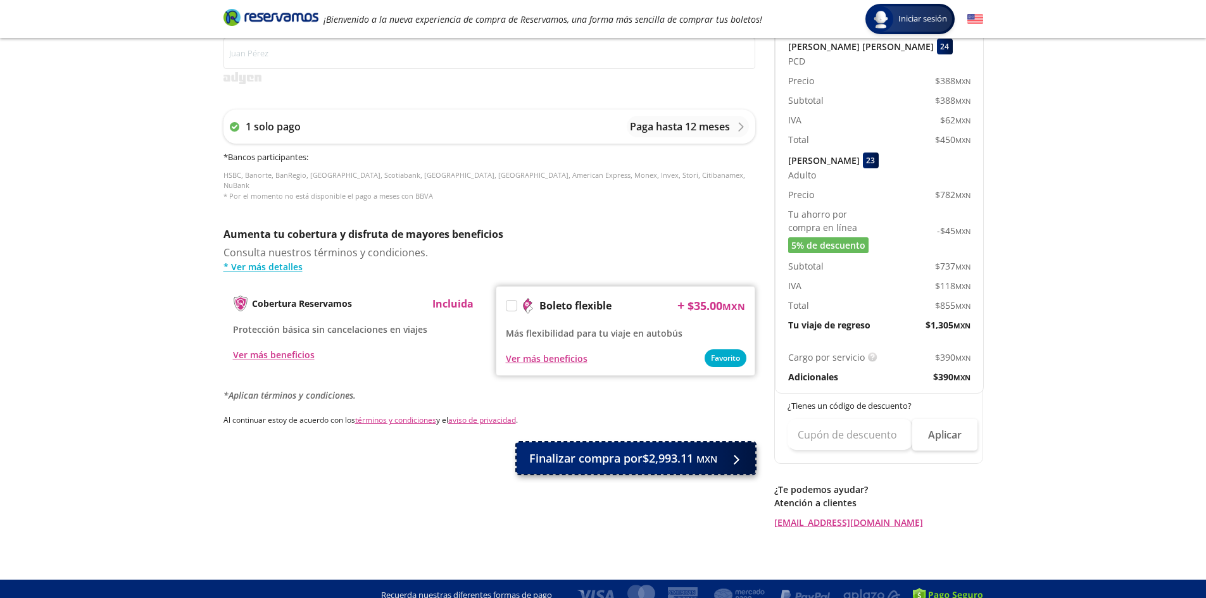 The image size is (1206, 598). I want to click on button: English, so click(975, 19).